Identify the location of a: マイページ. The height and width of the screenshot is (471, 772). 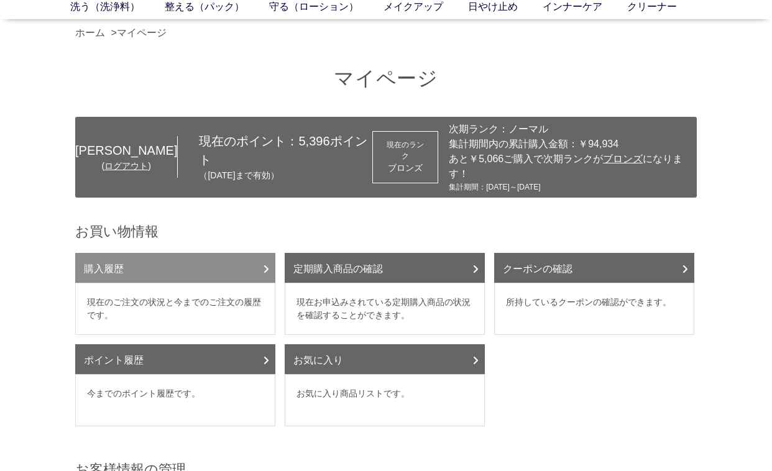
(142, 32).